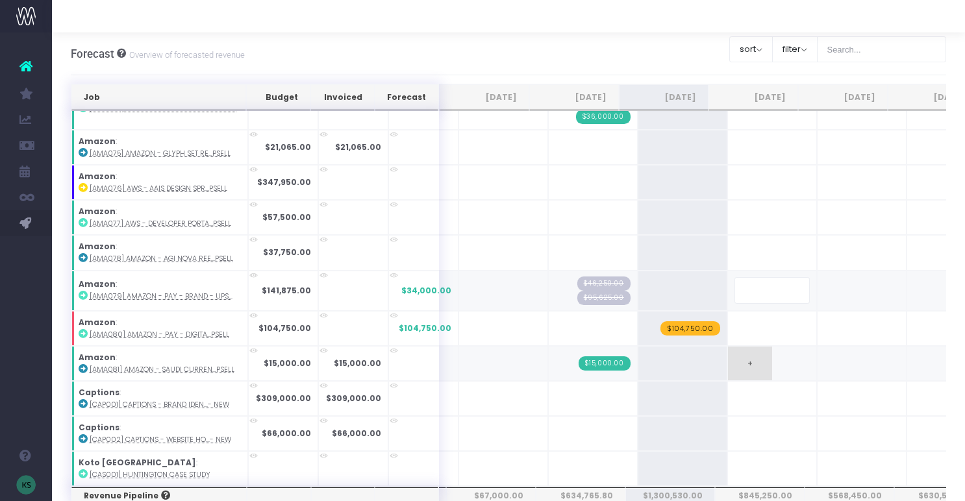 The height and width of the screenshot is (501, 965). I want to click on strong: $37,750.00, so click(287, 252).